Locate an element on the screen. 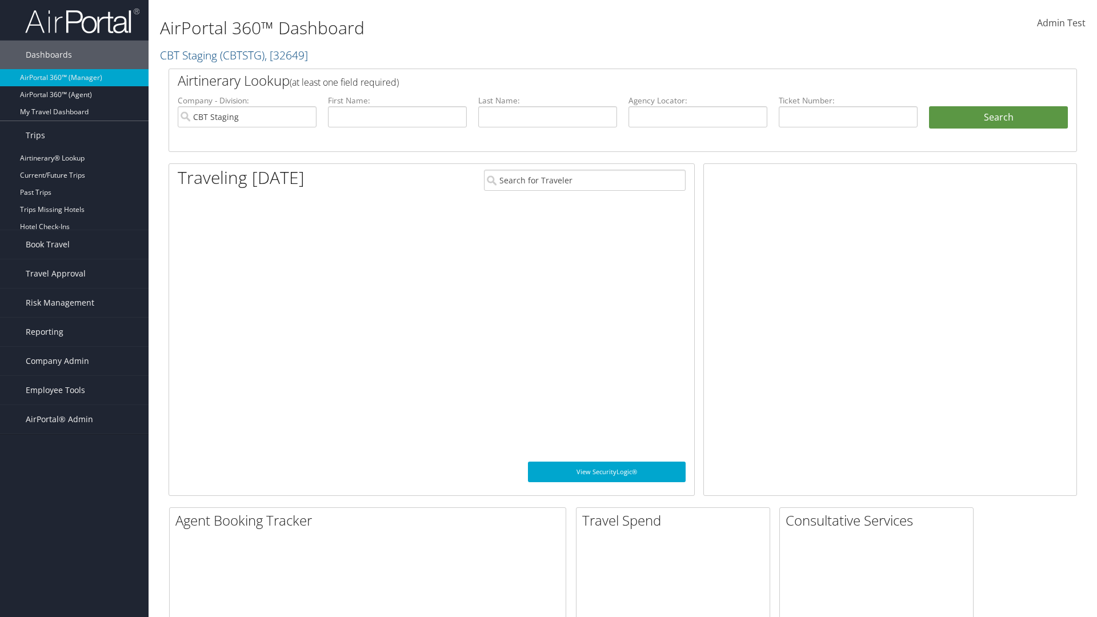 This screenshot has width=1097, height=617. label: Last Name: is located at coordinates (547, 101).